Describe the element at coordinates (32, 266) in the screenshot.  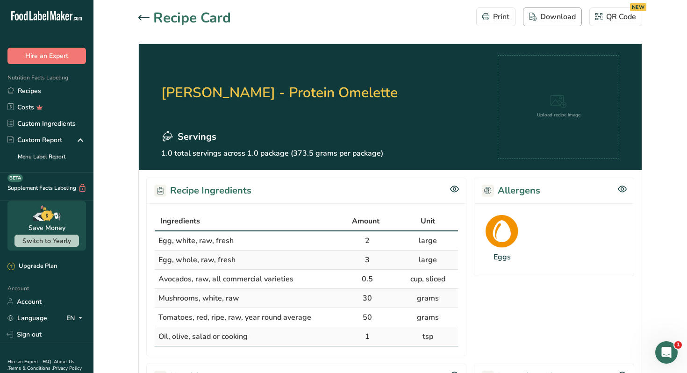
I see `div: Upgrade Plan` at that location.